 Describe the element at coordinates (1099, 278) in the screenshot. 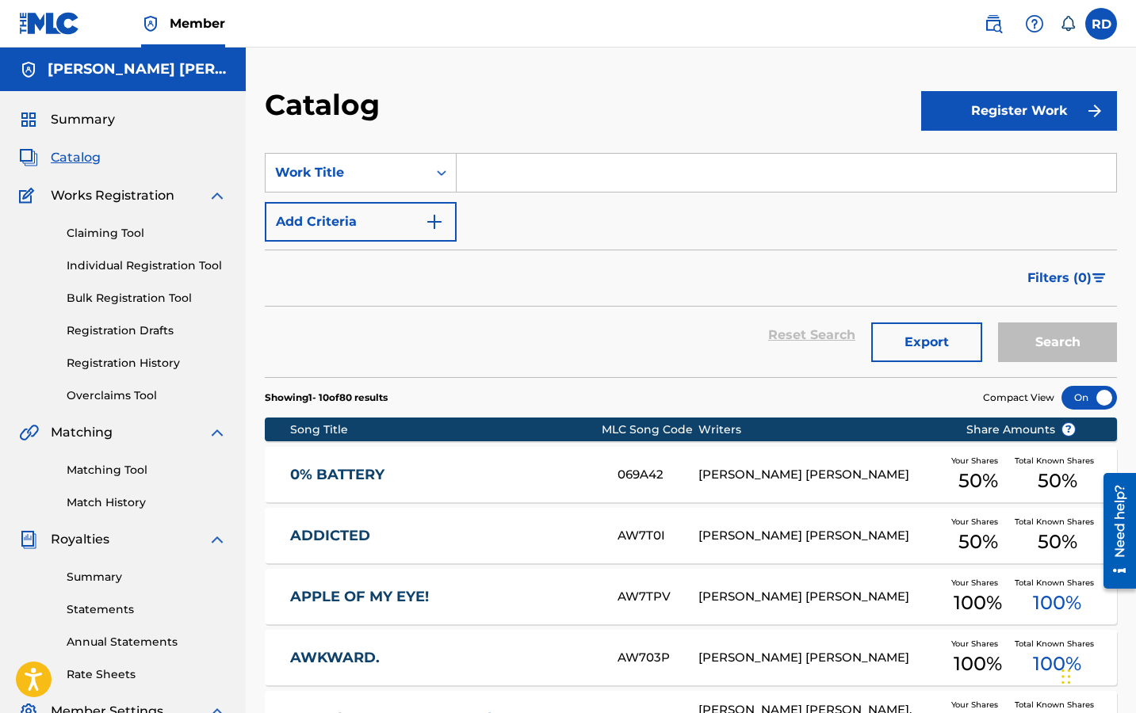

I see `img: filter` at that location.